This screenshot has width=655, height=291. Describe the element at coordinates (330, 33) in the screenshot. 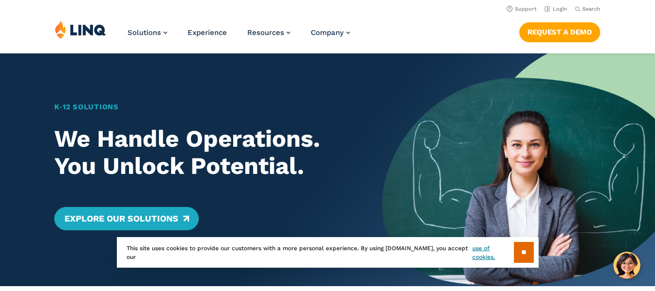

I see `a: Company` at that location.